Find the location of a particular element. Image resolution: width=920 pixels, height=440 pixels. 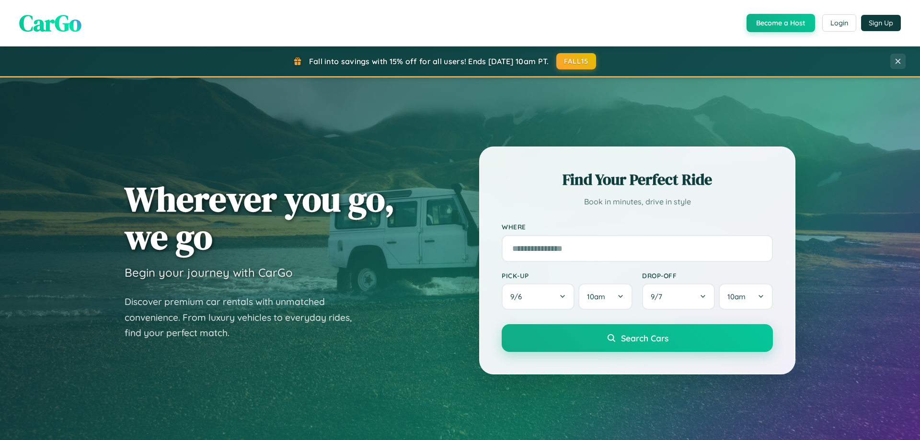

button: Login is located at coordinates (839, 23).